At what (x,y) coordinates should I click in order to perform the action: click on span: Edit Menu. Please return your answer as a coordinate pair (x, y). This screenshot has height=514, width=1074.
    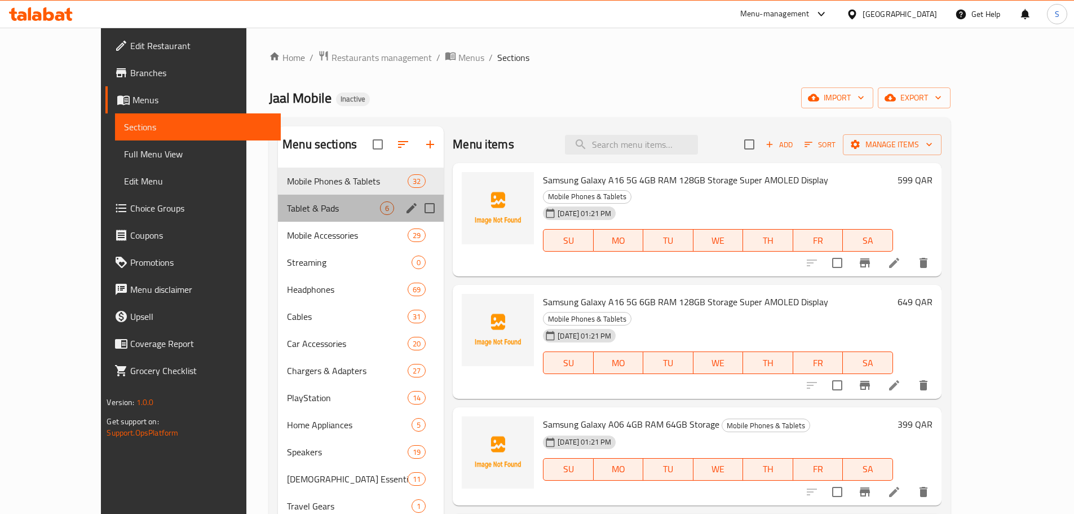
    Looking at the image, I should click on (197, 181).